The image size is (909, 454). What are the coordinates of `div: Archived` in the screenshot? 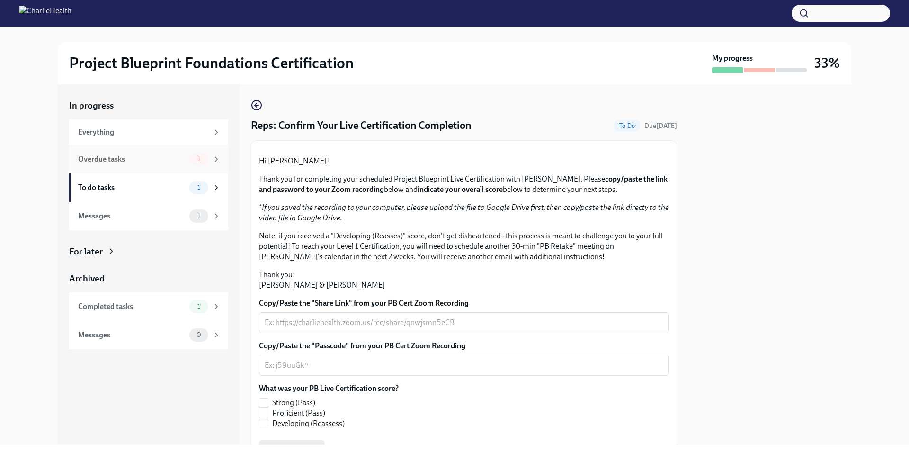 It's located at (149, 278).